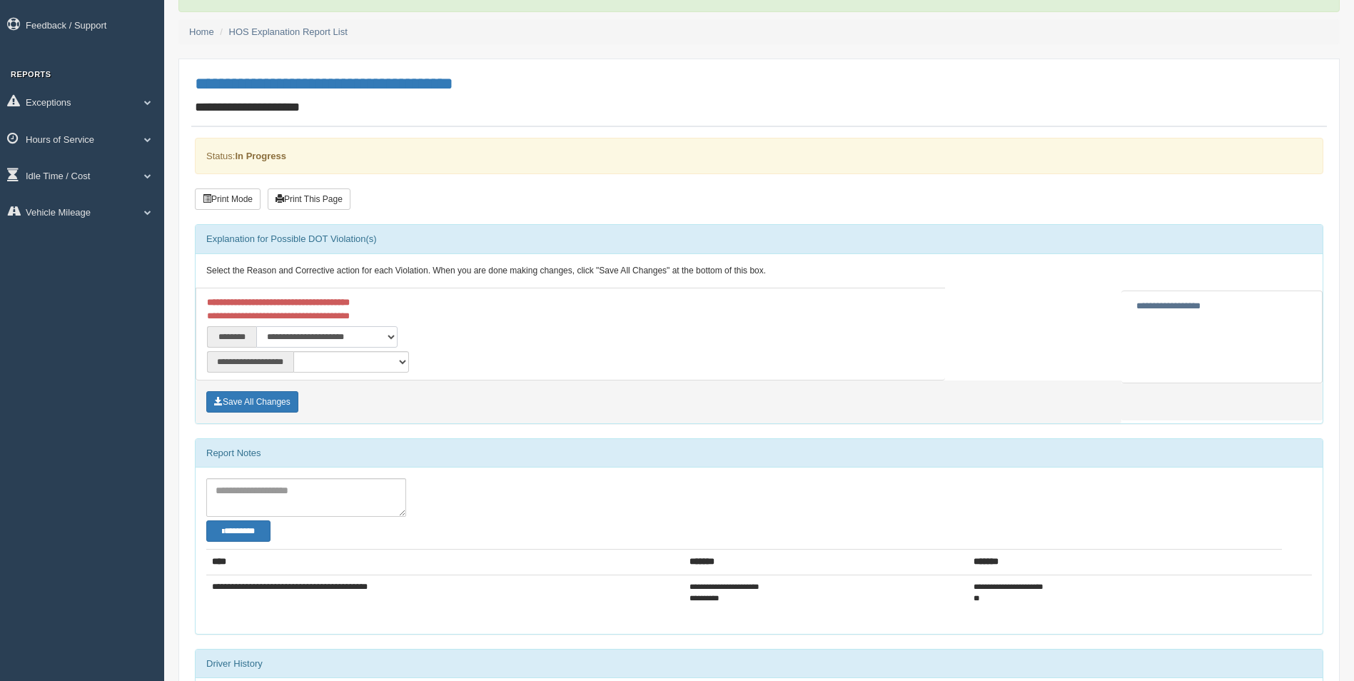  I want to click on a: HOS Explanation Report List, so click(288, 31).